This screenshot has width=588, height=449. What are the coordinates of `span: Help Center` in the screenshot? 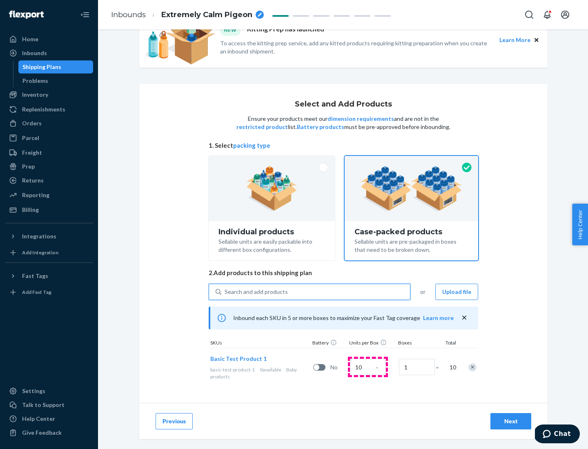 It's located at (580, 225).